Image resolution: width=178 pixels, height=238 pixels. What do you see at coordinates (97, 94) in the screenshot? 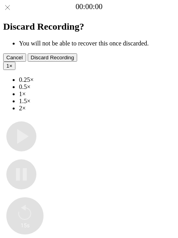
I see `li: 1×` at bounding box center [97, 94].